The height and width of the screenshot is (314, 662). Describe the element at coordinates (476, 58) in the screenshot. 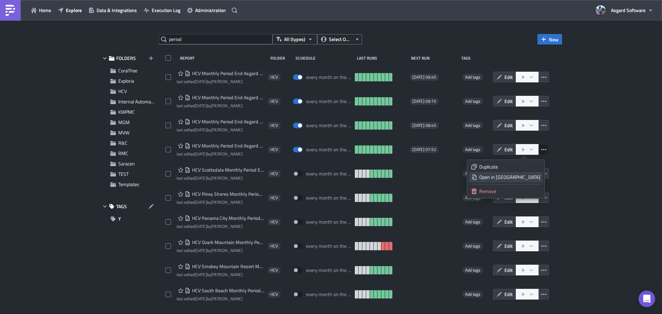

I see `div: Tags` at that location.